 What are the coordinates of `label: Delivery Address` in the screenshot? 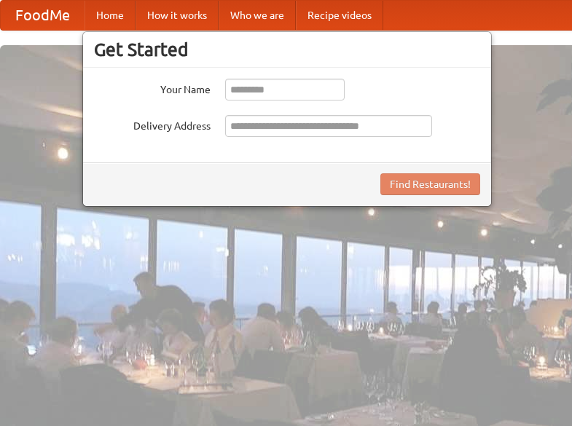 It's located at (152, 124).